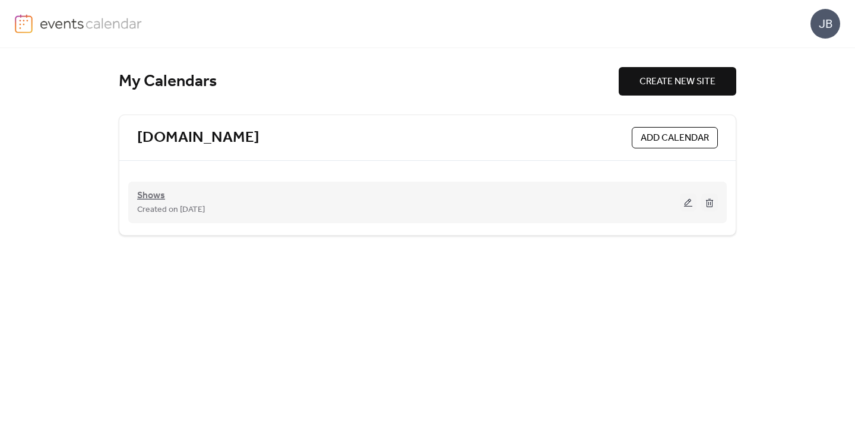  Describe the element at coordinates (24, 24) in the screenshot. I see `img: logo` at that location.